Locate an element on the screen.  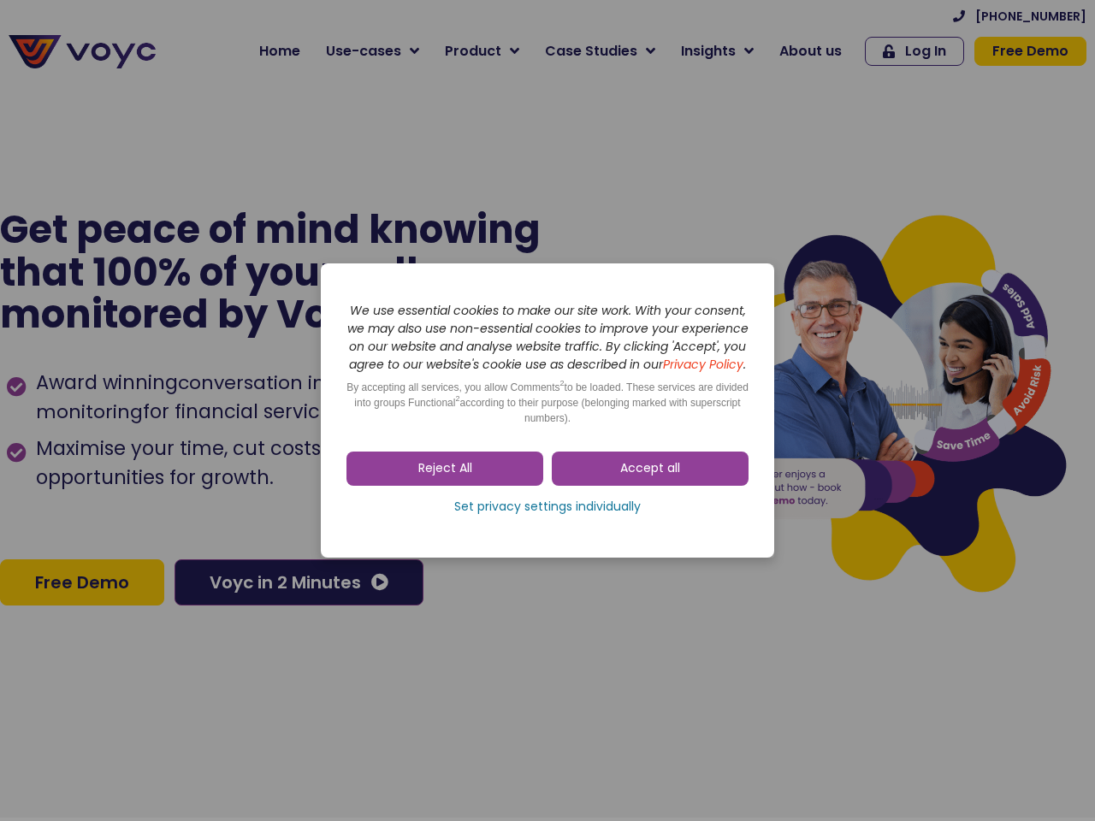
a: Accept all is located at coordinates (650, 469).